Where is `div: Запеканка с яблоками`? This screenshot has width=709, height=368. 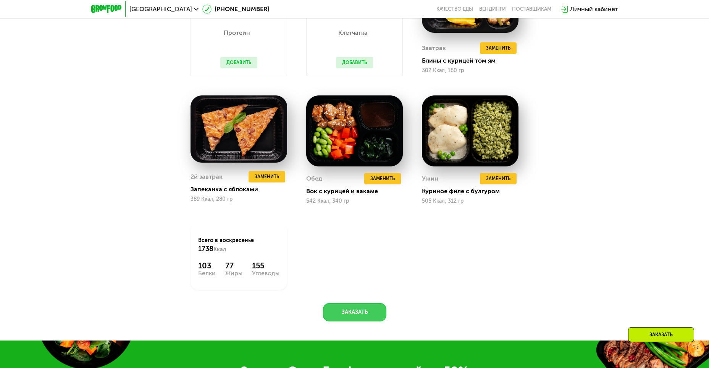 div: Запеканка с яблоками is located at coordinates (242, 189).